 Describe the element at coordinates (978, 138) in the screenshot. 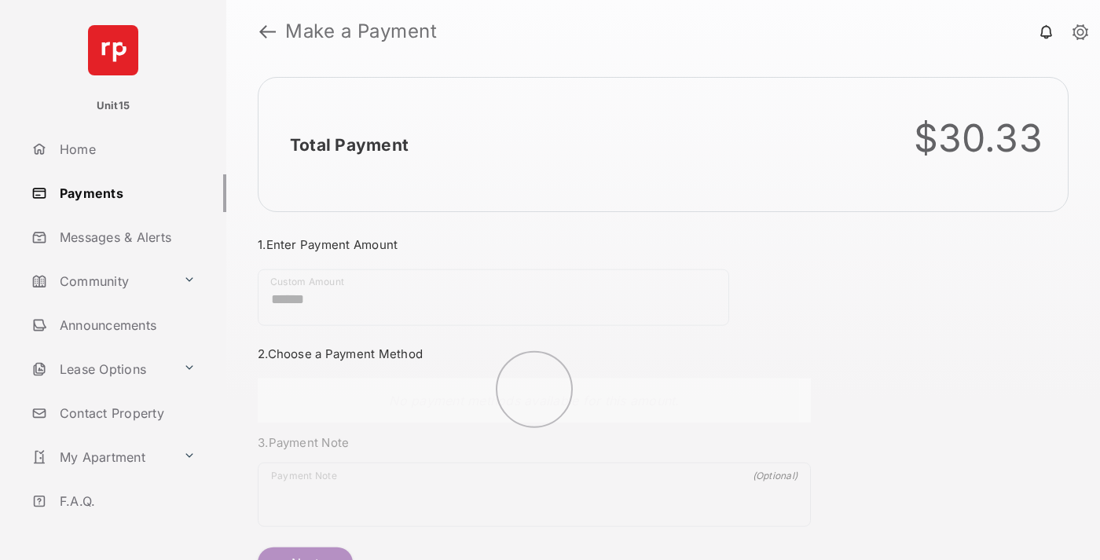

I see `div: $30.33` at that location.